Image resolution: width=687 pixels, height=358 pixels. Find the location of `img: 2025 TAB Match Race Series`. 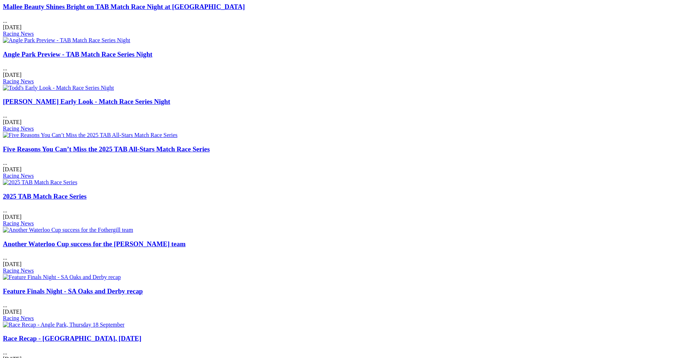

img: 2025 TAB Match Race Series is located at coordinates (40, 182).